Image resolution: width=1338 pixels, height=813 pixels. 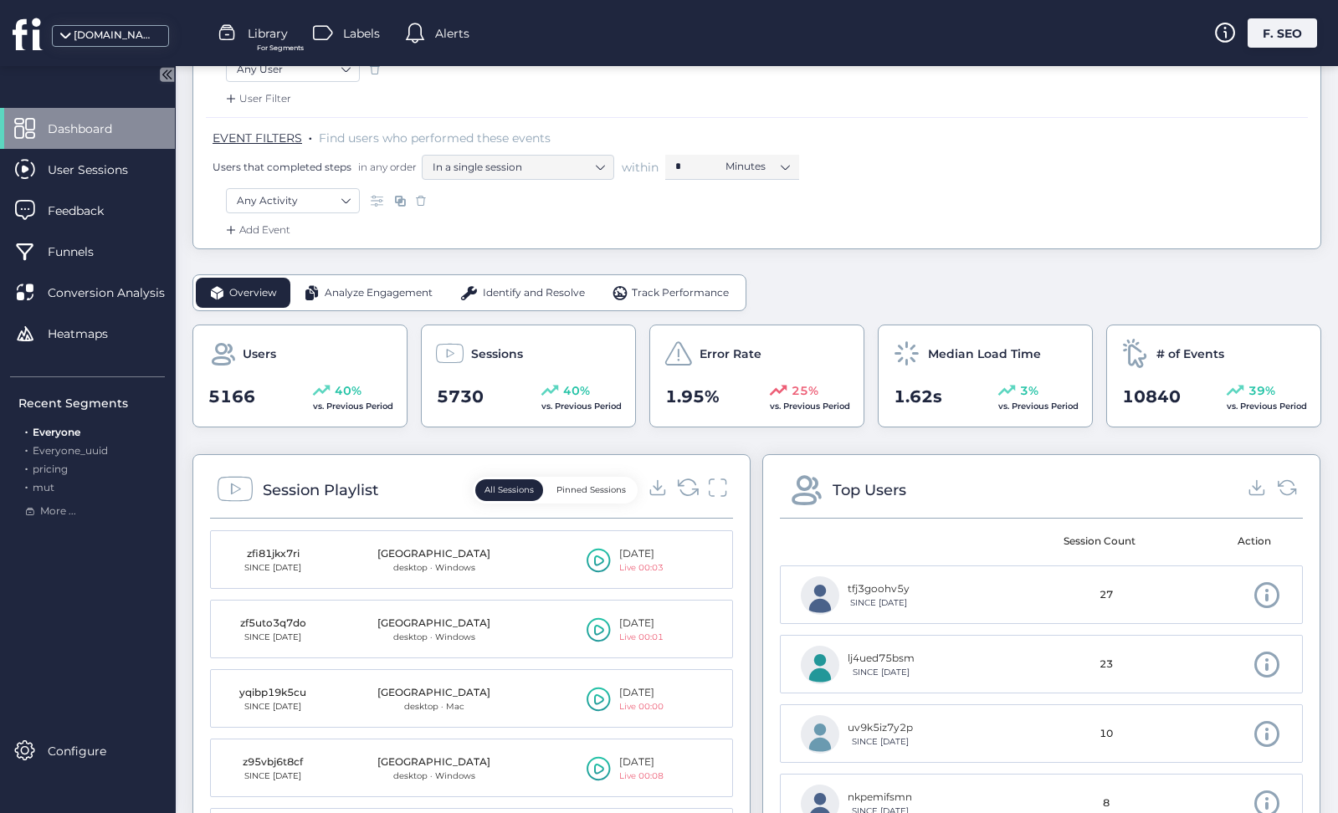 I want to click on span: 5166, so click(x=232, y=397).